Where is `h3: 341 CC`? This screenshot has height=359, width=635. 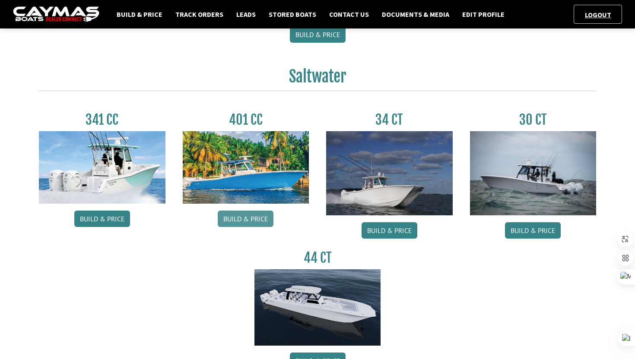 h3: 341 CC is located at coordinates (102, 120).